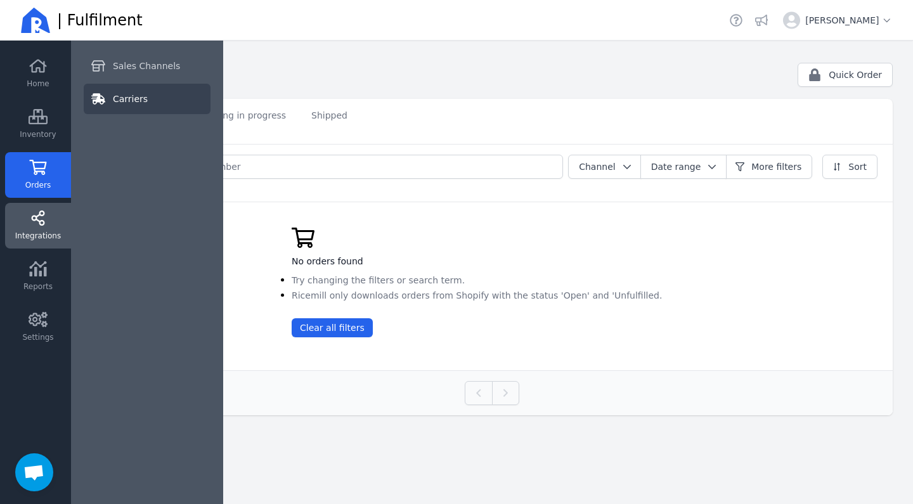 The height and width of the screenshot is (504, 913). Describe the element at coordinates (736, 20) in the screenshot. I see `a: Helpdesk` at that location.